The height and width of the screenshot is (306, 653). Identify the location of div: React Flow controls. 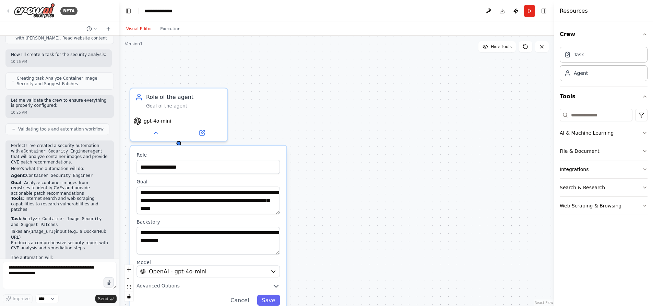
(129, 283).